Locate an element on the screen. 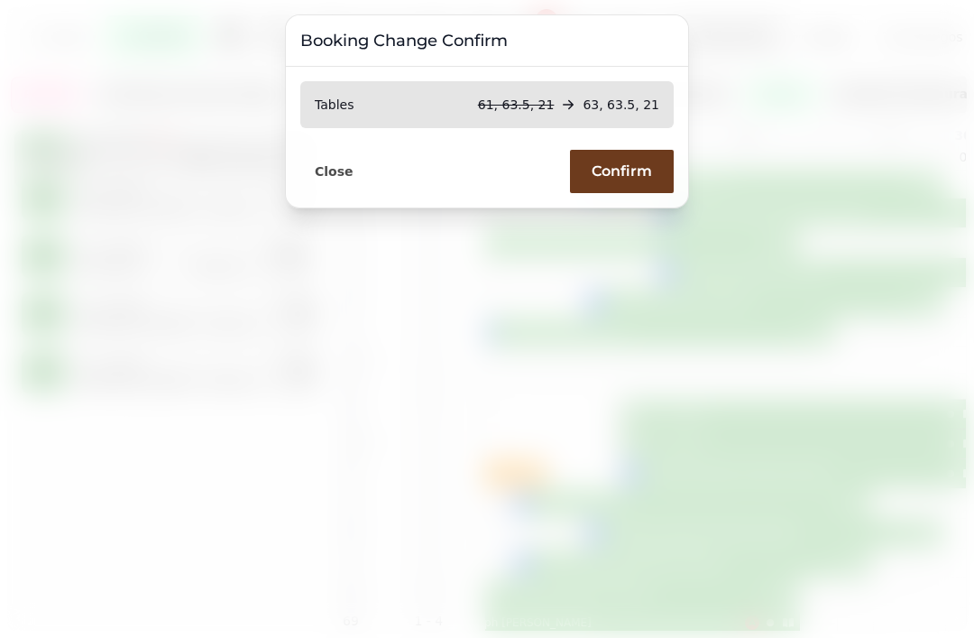 Image resolution: width=974 pixels, height=638 pixels. span: Close is located at coordinates (334, 171).